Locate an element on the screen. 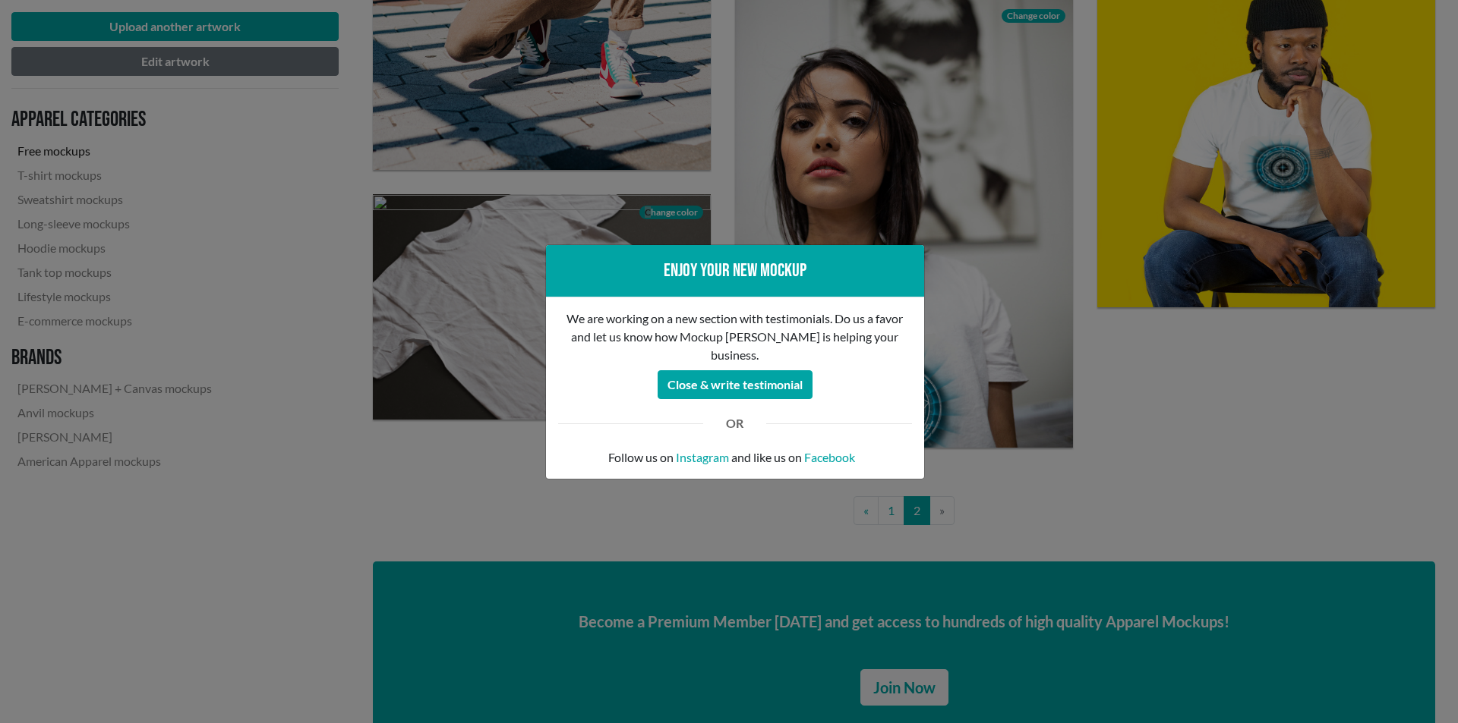 The width and height of the screenshot is (1458, 723). p: We are working on a new section with testimonials. Do us a favor and let us know how Mockup [PERS... is located at coordinates (735, 337).